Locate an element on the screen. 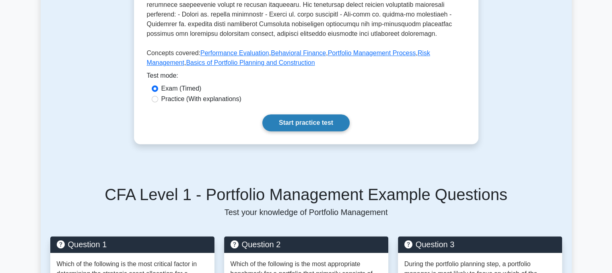 The width and height of the screenshot is (612, 273). label: Exam (Timed) is located at coordinates (182, 89).